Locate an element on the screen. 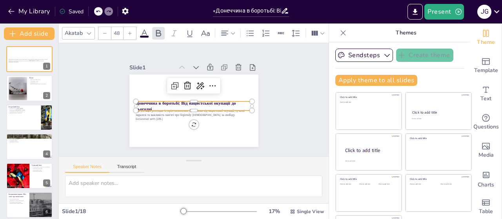 Image resolution: width=502 pixels, height=219 pixels. div: Get real-time input from your audience is located at coordinates (486, 122).